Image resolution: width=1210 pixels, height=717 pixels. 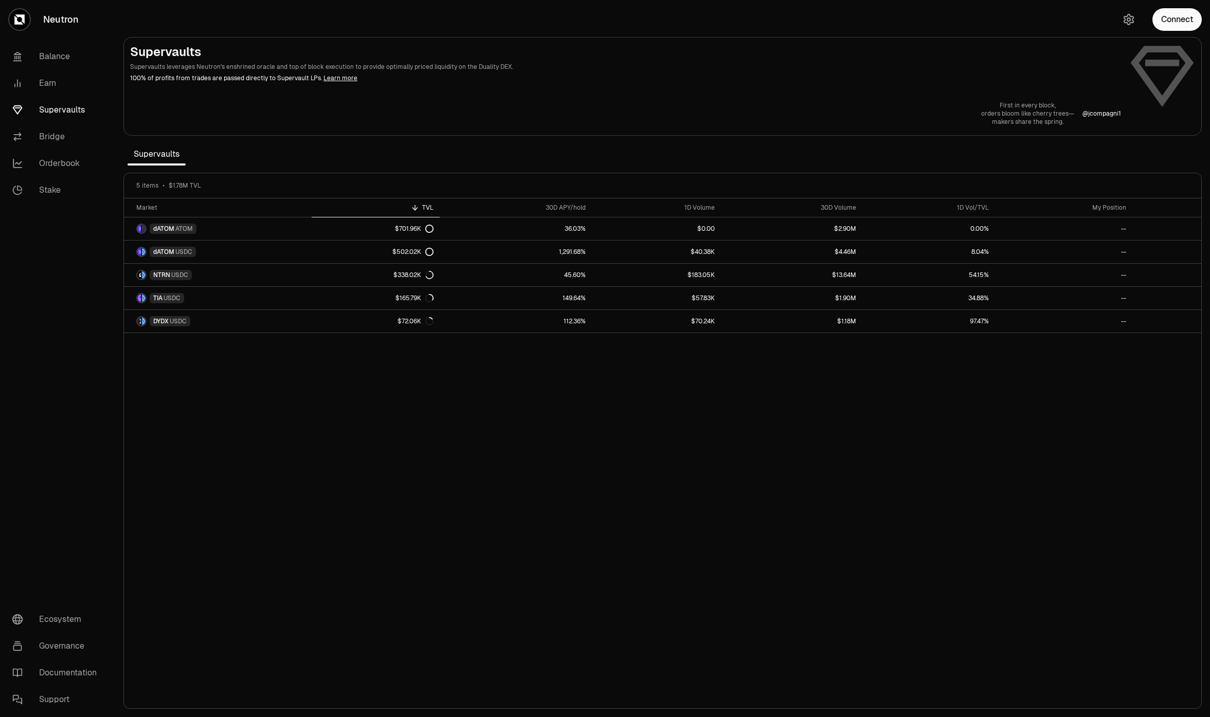 What do you see at coordinates (375, 229) in the screenshot?
I see `a: $701.96K` at bounding box center [375, 229].